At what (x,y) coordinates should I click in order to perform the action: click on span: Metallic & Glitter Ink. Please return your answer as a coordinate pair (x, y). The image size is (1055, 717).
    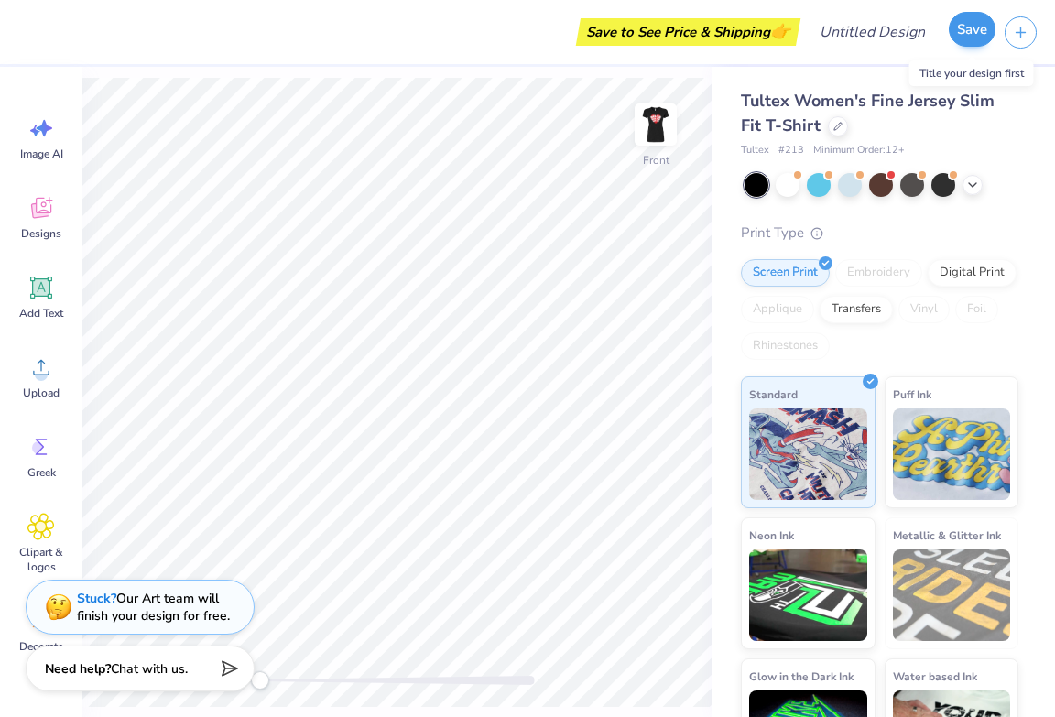
    Looking at the image, I should click on (947, 535).